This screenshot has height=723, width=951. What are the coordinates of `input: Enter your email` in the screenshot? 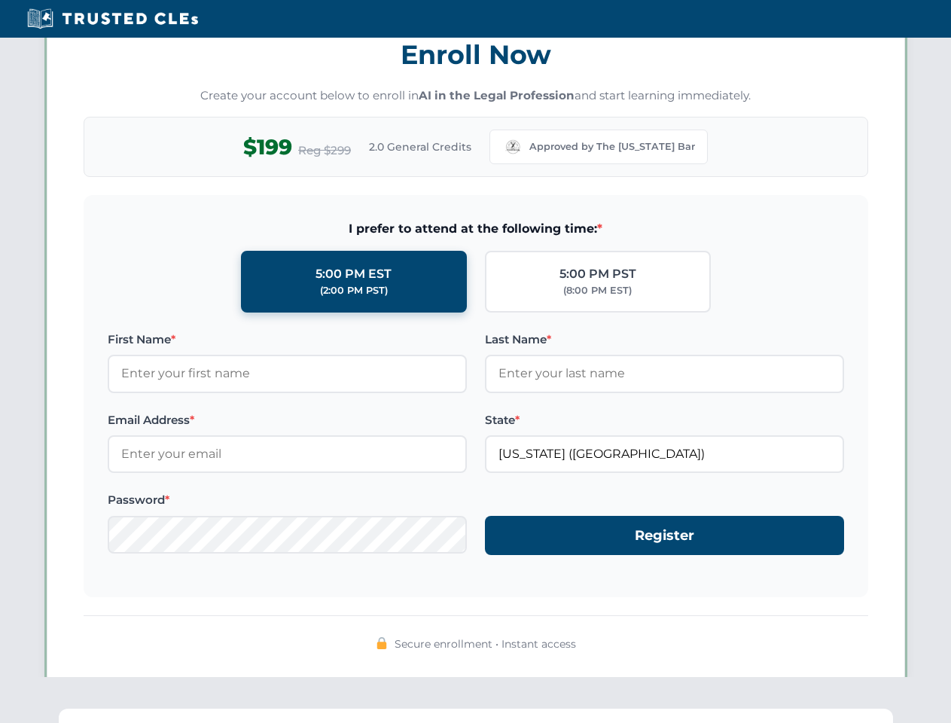 It's located at (287, 454).